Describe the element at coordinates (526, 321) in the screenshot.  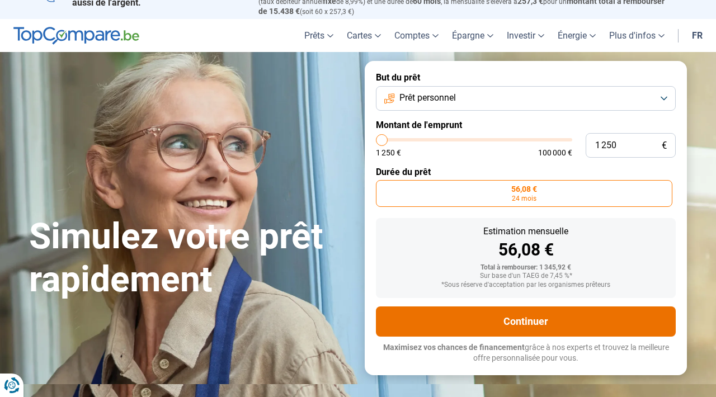
I see `button: Continuer` at that location.